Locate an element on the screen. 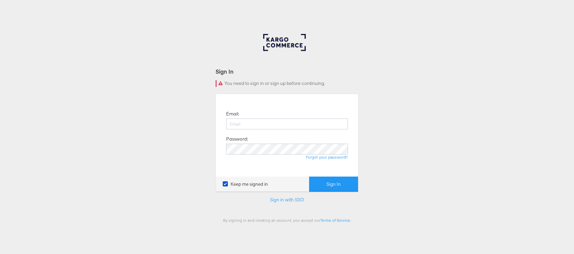 Image resolution: width=574 pixels, height=254 pixels. button: Sign In is located at coordinates (334, 184).